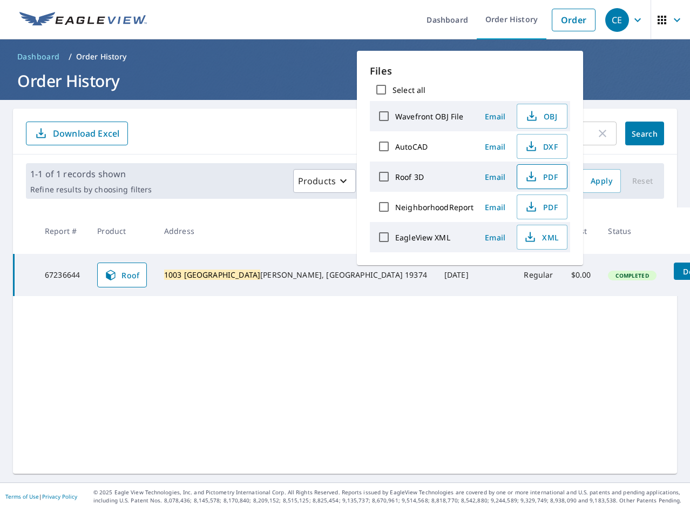  Describe the element at coordinates (541, 146) in the screenshot. I see `span: DXF` at that location.